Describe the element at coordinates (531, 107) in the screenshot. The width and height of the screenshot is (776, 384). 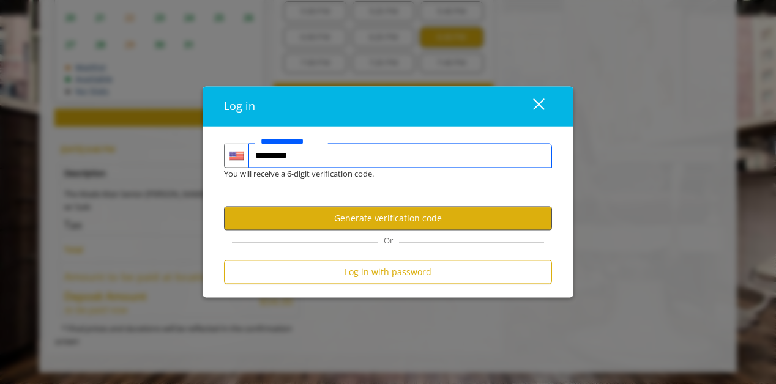
I see `button: close dialog` at that location.